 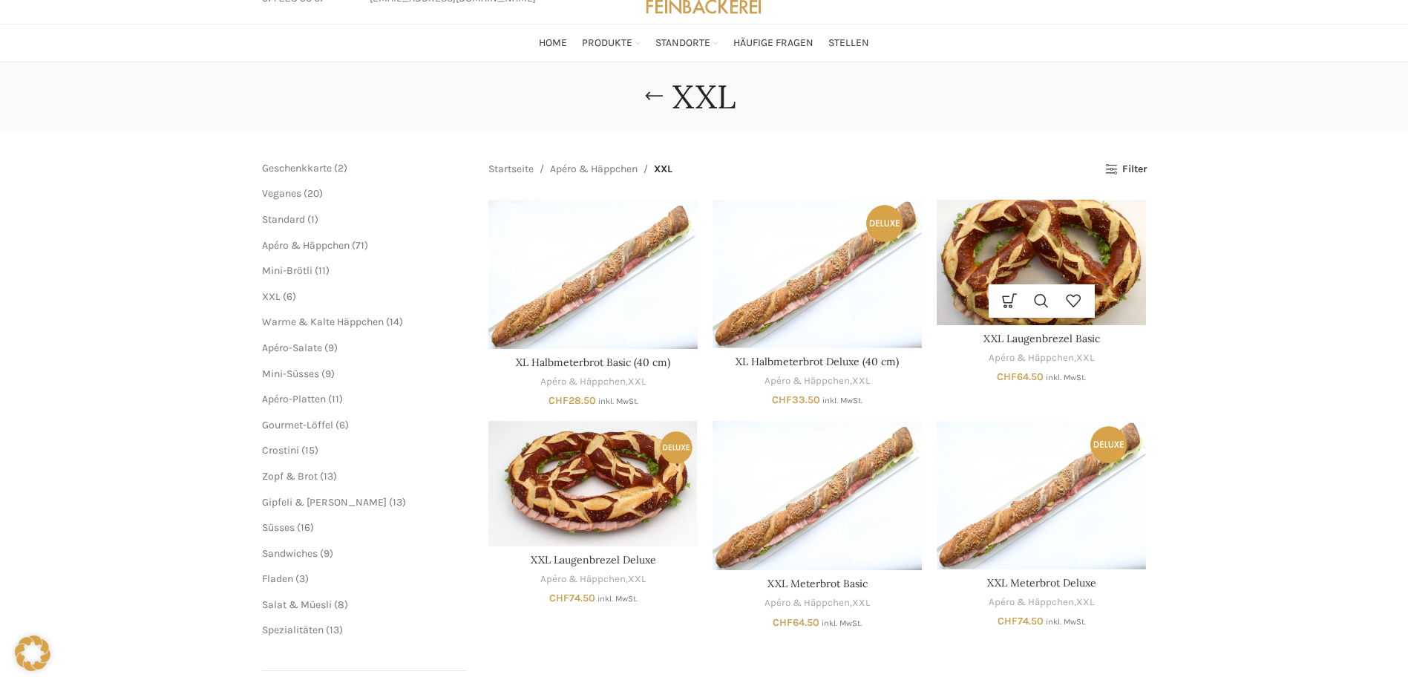 What do you see at coordinates (292, 347) in the screenshot?
I see `a: Apéro-Salate` at bounding box center [292, 347].